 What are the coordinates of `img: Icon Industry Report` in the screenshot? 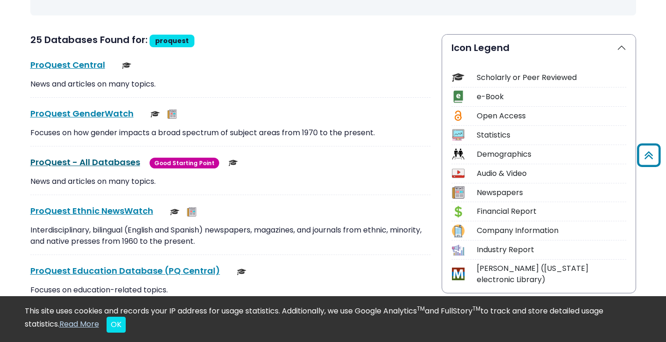 It's located at (458, 249).